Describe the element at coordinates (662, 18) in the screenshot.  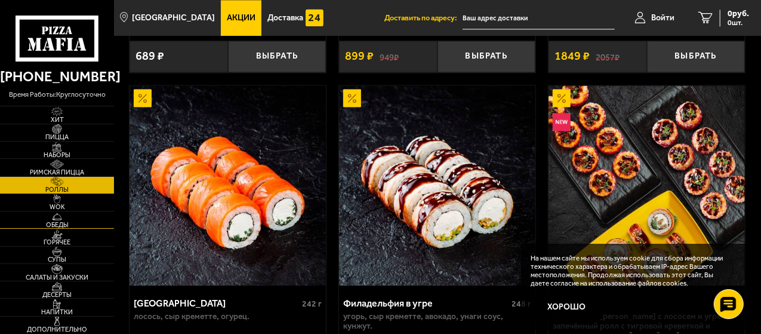
I see `span: Войти` at that location.